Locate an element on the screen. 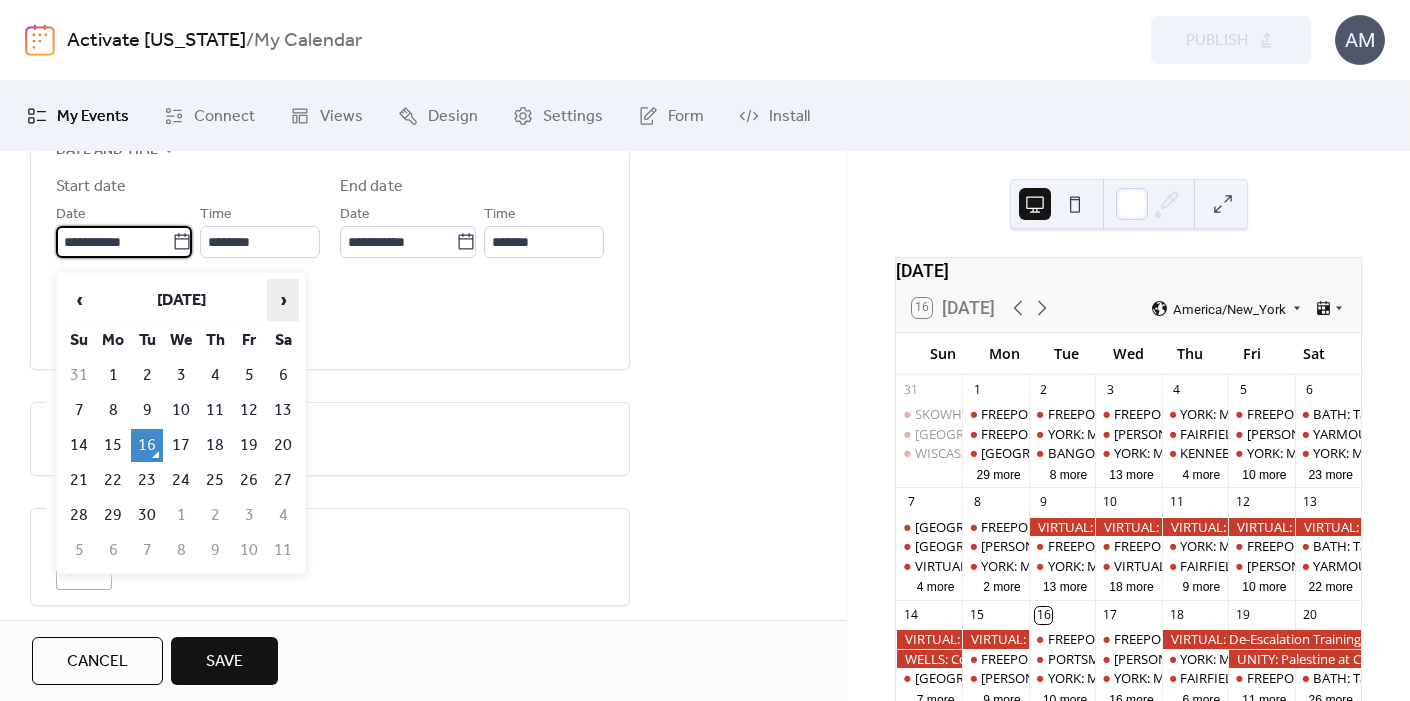  td: 31 is located at coordinates (79, 375).